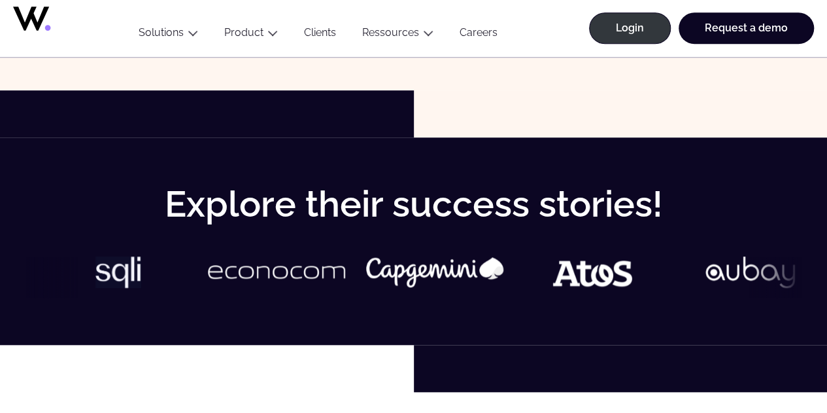 This screenshot has height=413, width=827. Describe the element at coordinates (479, 35) in the screenshot. I see `a: Careers` at that location.